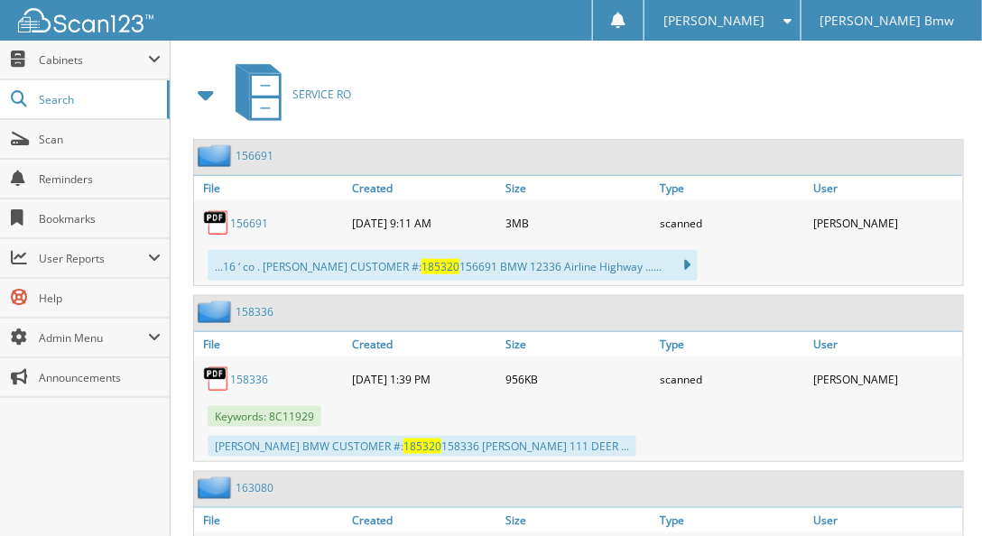 This screenshot has height=536, width=982. What do you see at coordinates (579, 379) in the screenshot?
I see `div: 956KB` at bounding box center [579, 379].